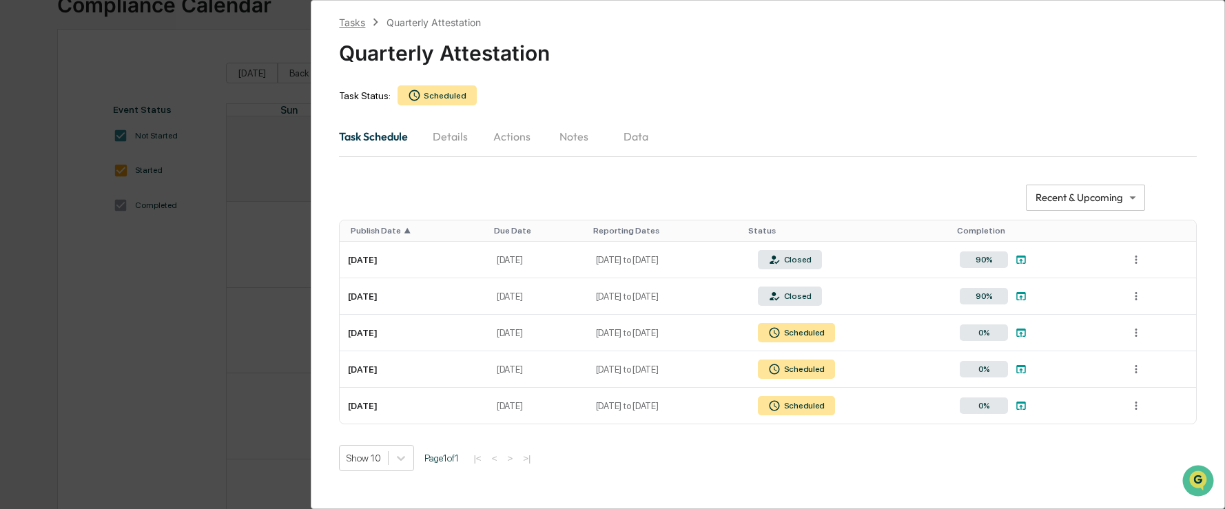 The height and width of the screenshot is (509, 1225). I want to click on span: Data Lookup, so click(57, 207).